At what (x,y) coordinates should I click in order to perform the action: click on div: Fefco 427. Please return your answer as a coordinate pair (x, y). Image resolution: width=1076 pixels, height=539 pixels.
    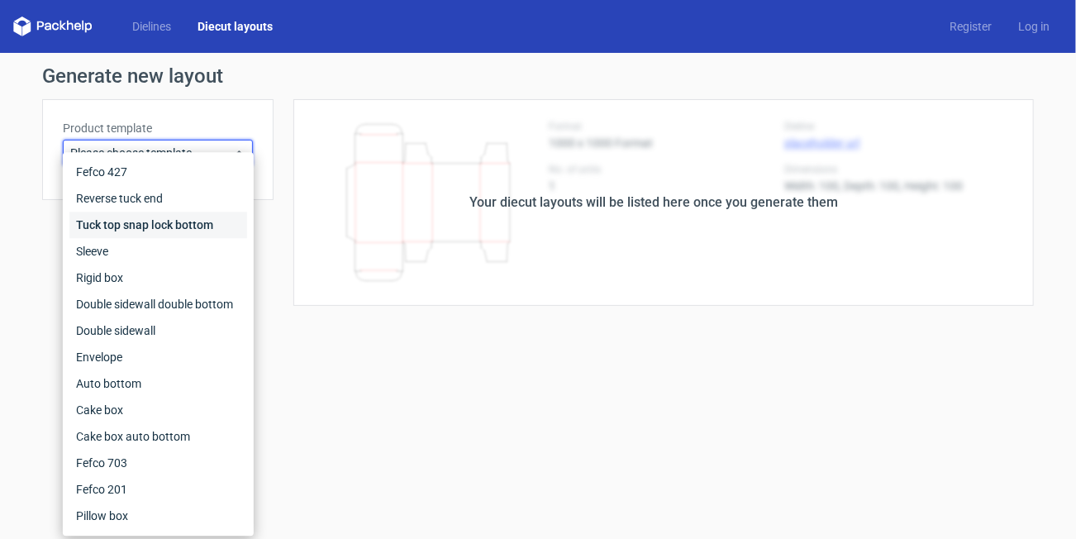
    Looking at the image, I should click on (158, 172).